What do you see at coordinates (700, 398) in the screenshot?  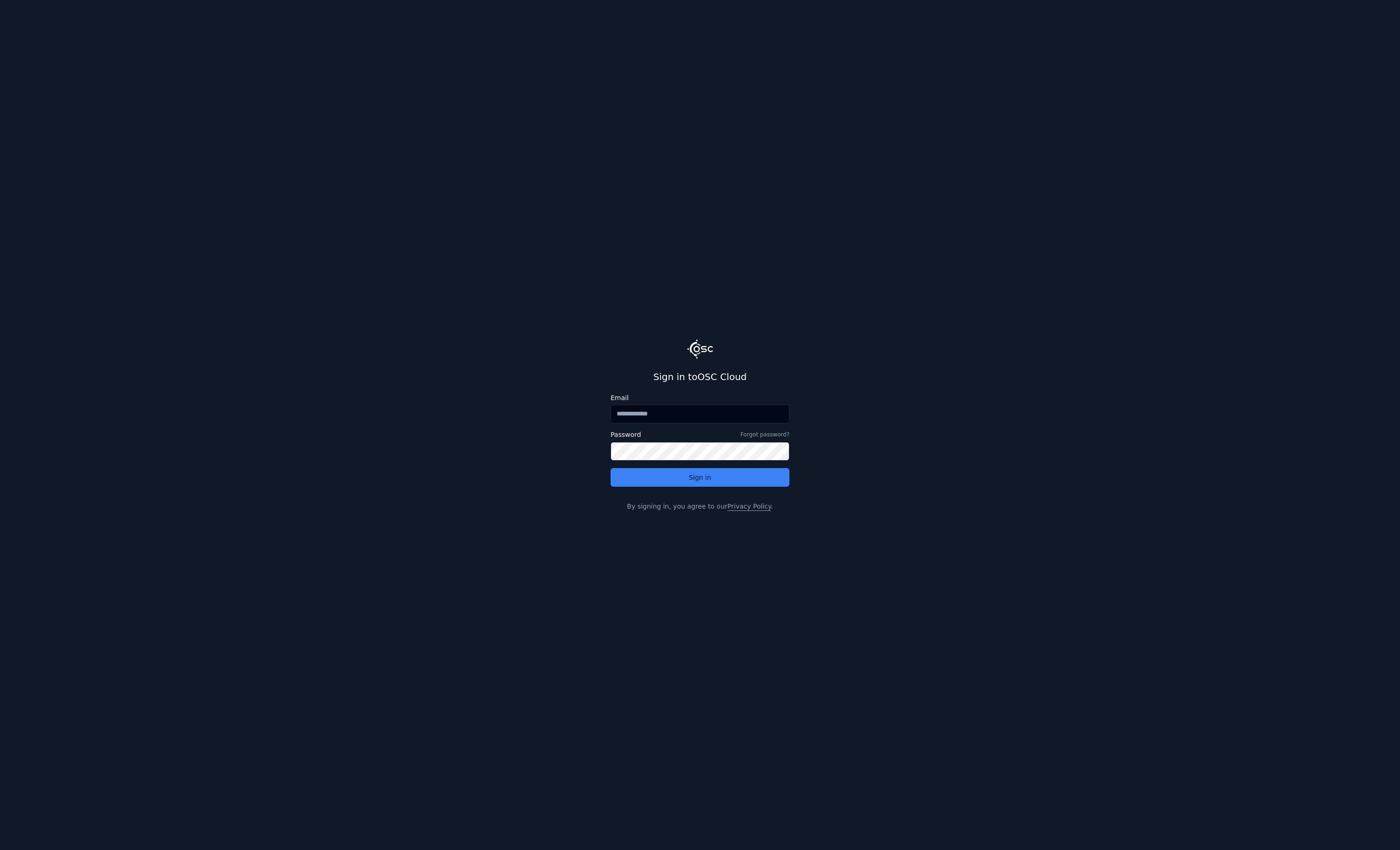 I see `label: Email` at bounding box center [700, 398].